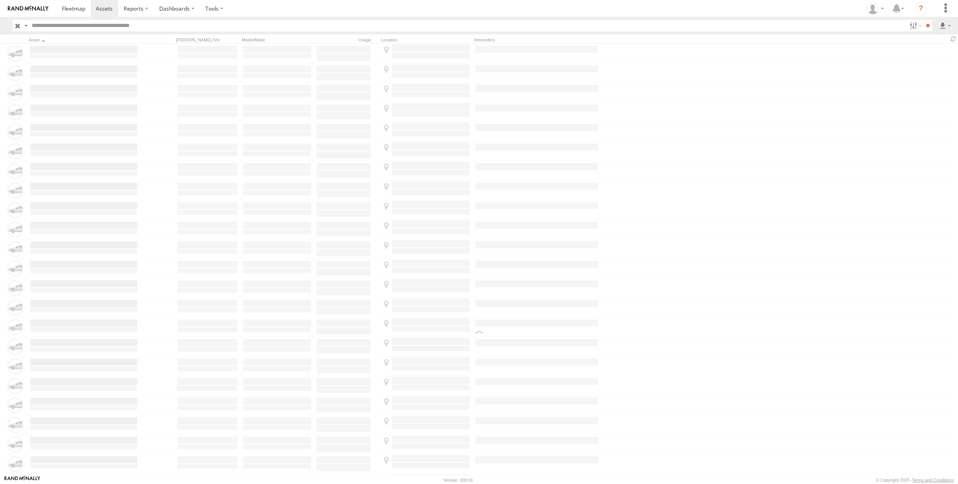  What do you see at coordinates (347, 40) in the screenshot?
I see `div: Usage` at bounding box center [347, 40].